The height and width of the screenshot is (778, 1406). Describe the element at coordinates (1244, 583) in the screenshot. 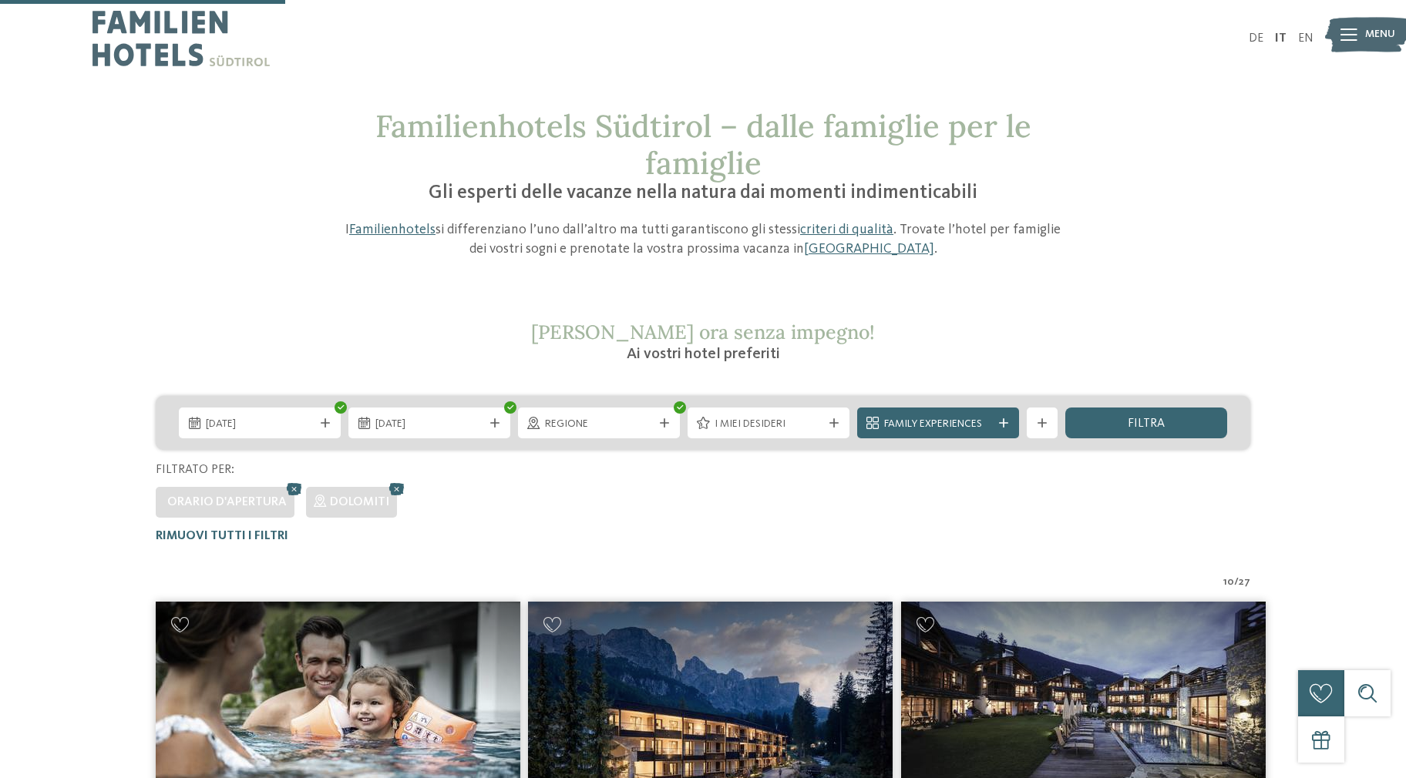

I see `span: 27` at that location.